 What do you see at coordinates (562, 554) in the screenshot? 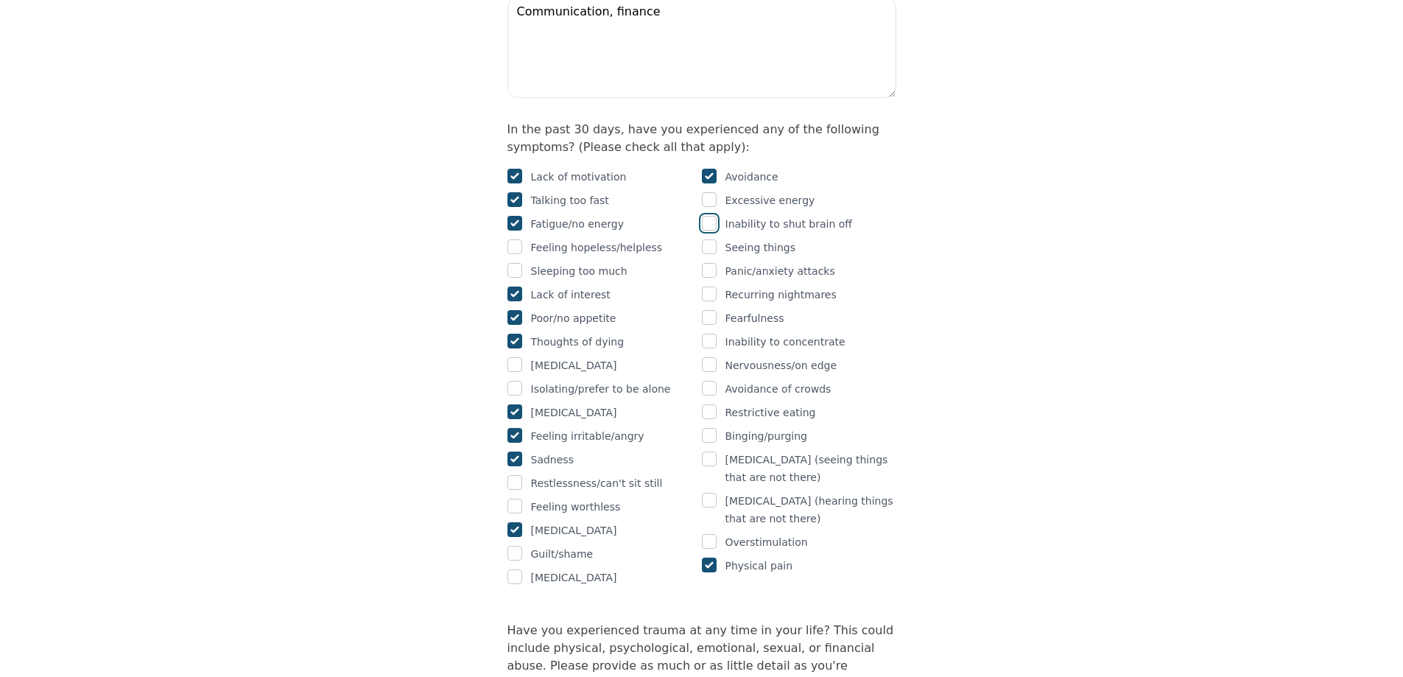
I see `p: Guilt/shame` at bounding box center [562, 554].